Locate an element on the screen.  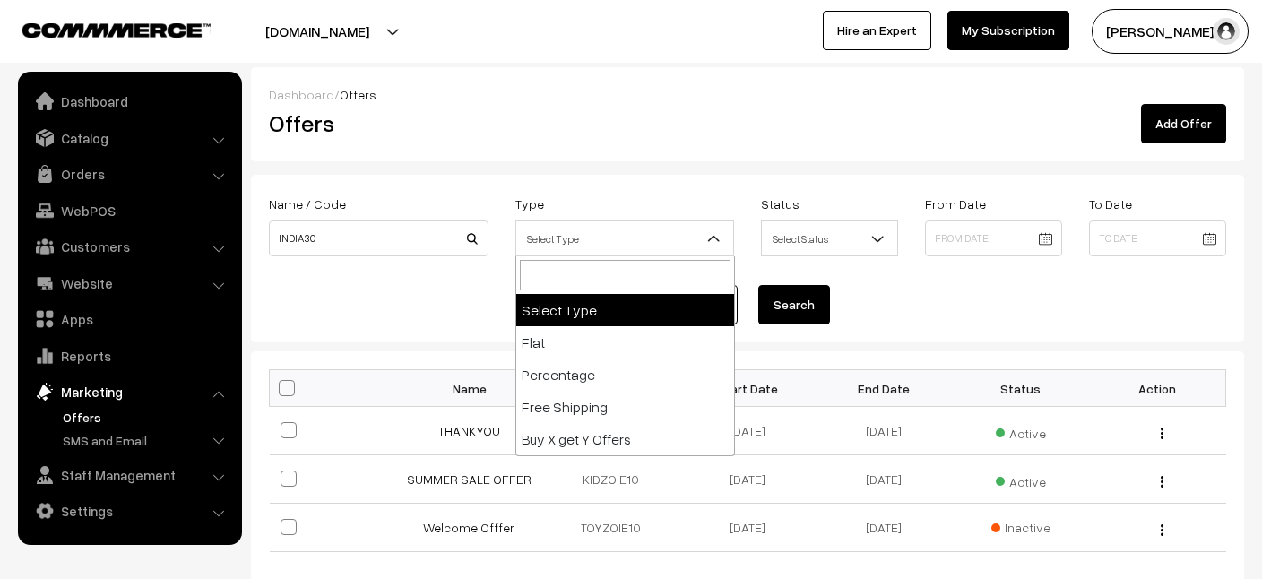
span: Select Type is located at coordinates (625, 238).